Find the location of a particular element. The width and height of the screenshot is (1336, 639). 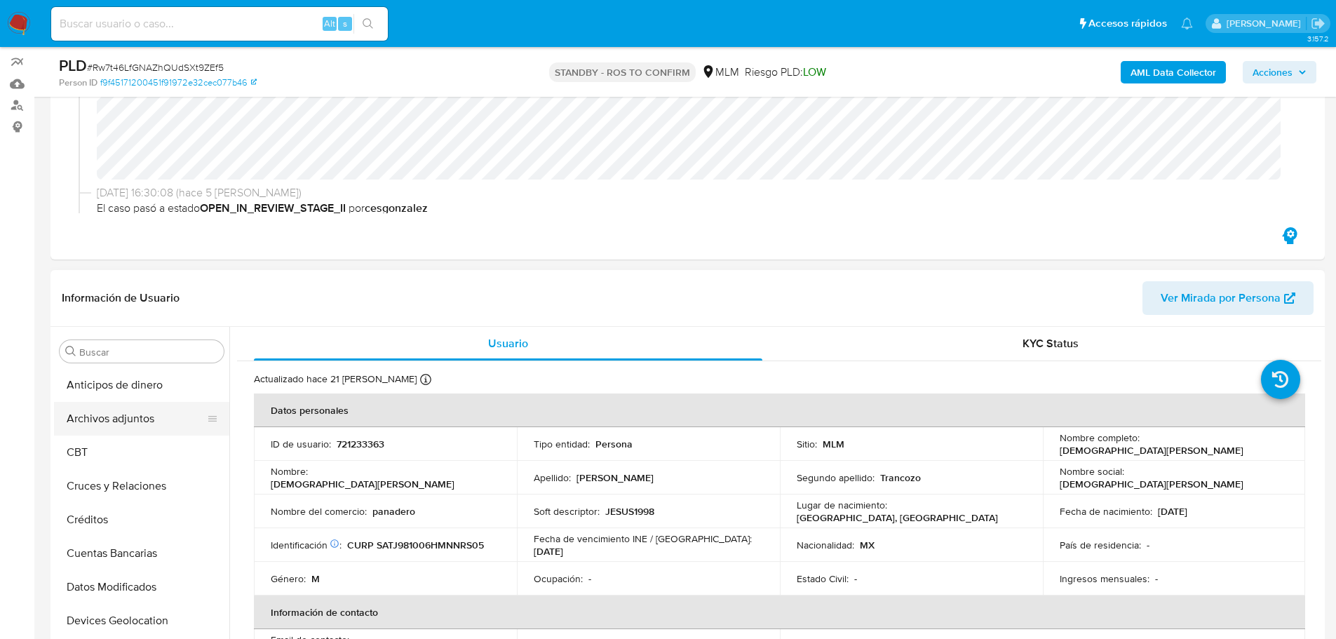

b: PLD is located at coordinates (73, 65).